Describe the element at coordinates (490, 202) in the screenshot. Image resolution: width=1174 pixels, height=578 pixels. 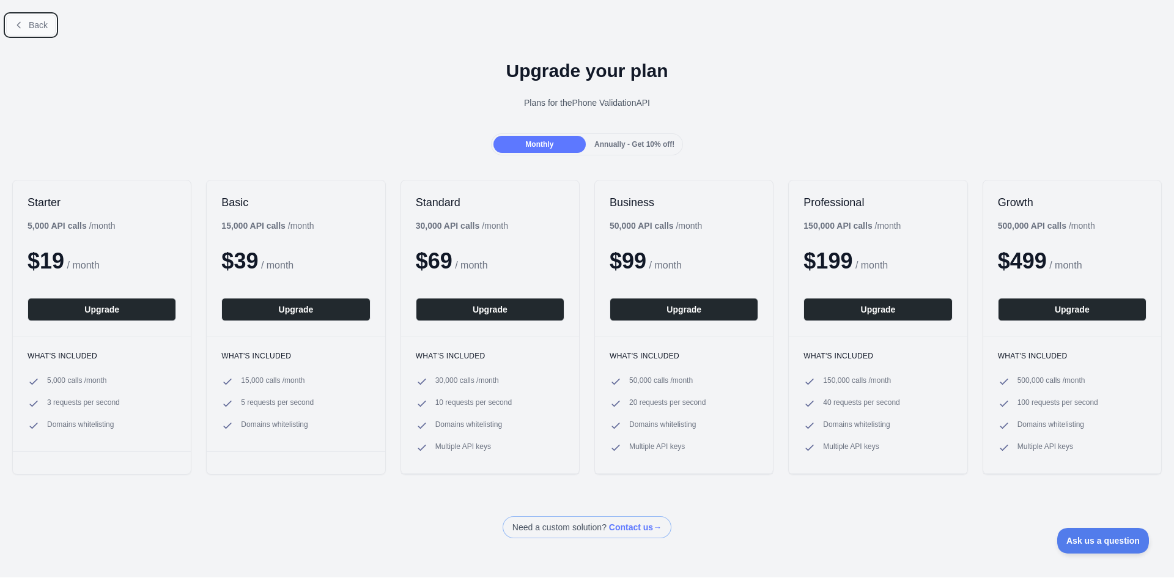
I see `h2: Standard` at that location.